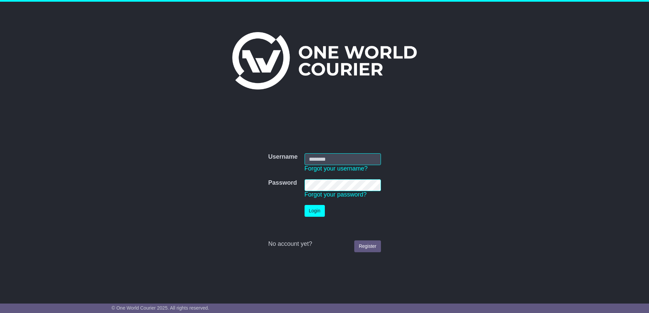 Image resolution: width=649 pixels, height=313 pixels. I want to click on span: © One World Courier 2025. All rights reserved., so click(160, 308).